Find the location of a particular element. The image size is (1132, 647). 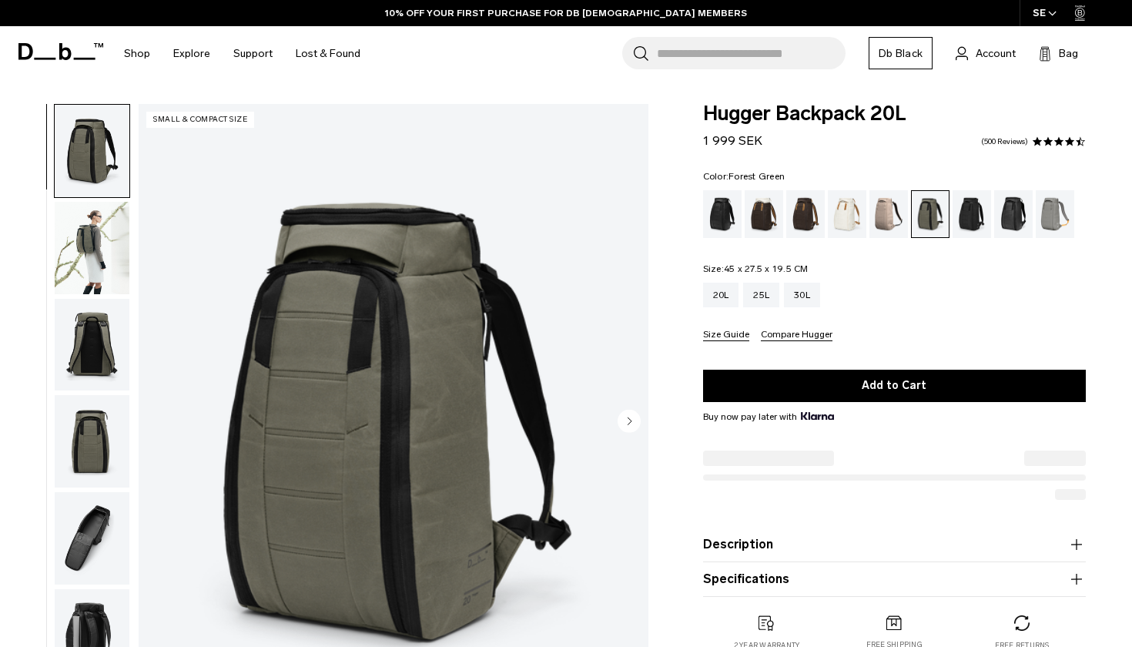

span: Account is located at coordinates (996, 53).